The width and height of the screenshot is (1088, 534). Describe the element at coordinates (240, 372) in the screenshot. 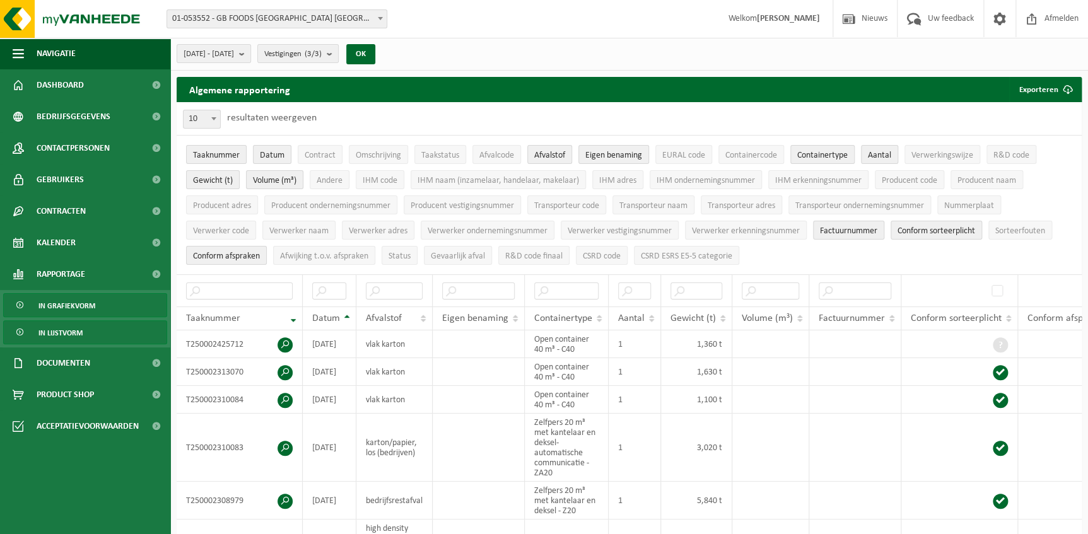

I see `td: T250002313070` at that location.